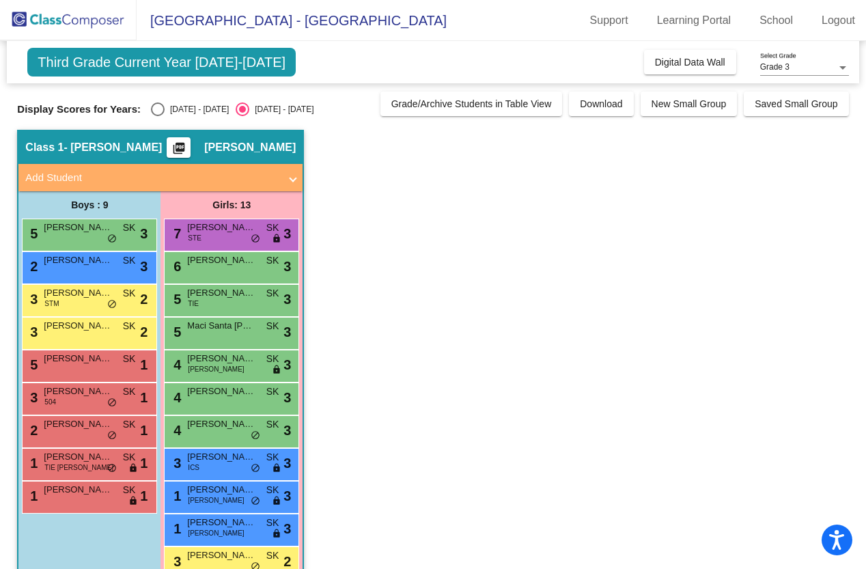  What do you see at coordinates (175, 234) in the screenshot?
I see `span: 7` at bounding box center [175, 234].